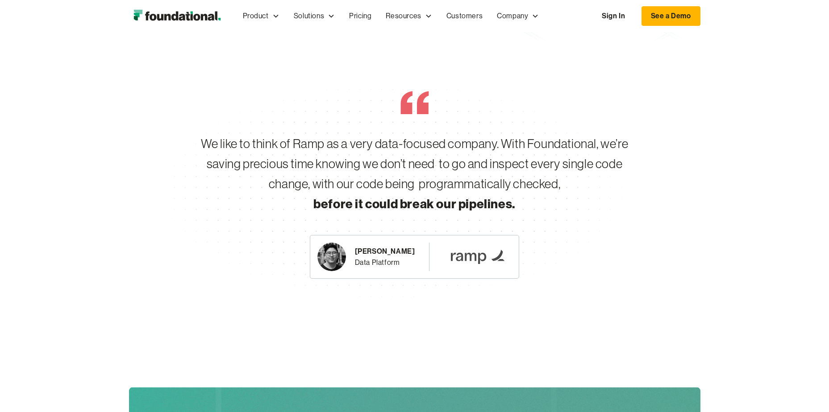  I want to click on a: Pricing, so click(360, 16).